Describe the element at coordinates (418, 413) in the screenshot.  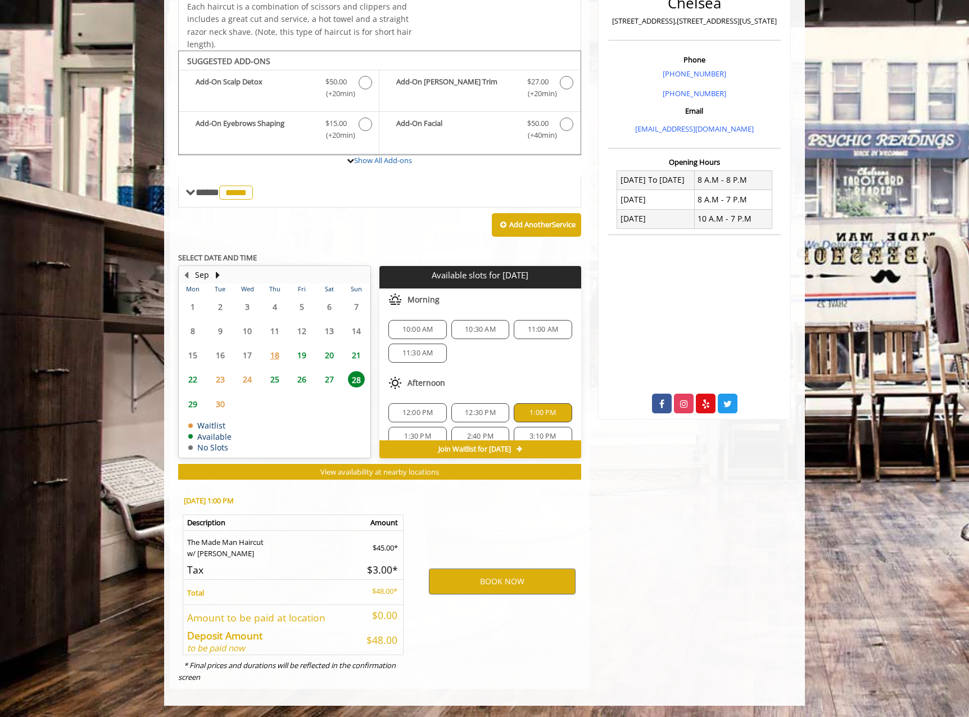
I see `span: 12:00 PM` at that location.